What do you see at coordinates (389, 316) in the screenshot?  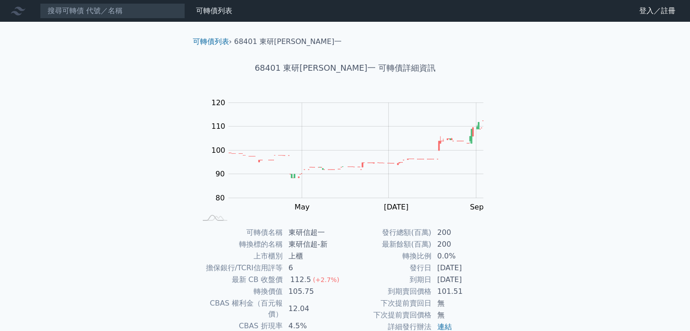 I see `td: 下次提前賣回價格` at bounding box center [389, 316].